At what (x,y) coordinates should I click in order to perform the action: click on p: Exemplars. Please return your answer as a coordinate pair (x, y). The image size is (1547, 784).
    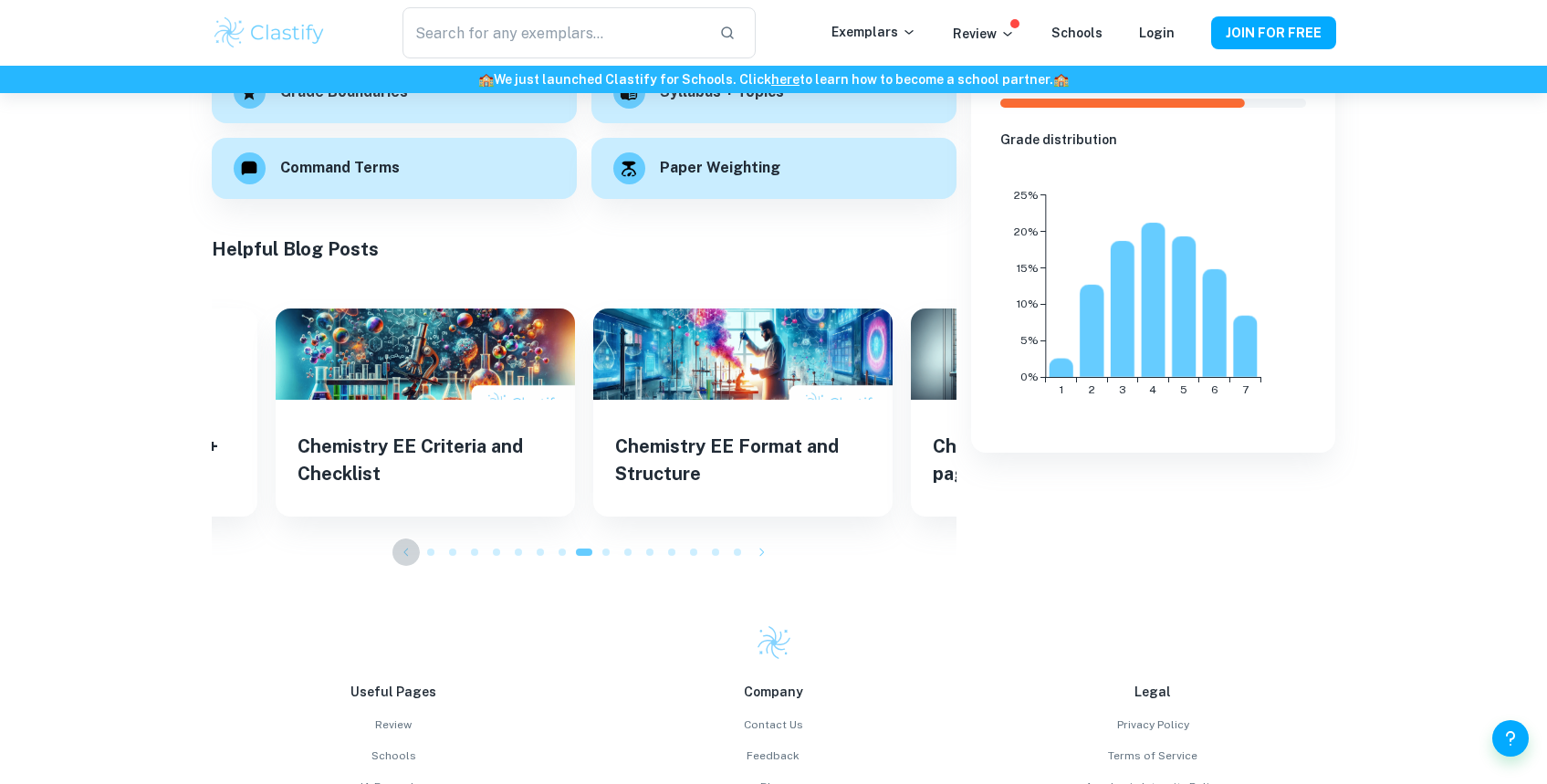
    Looking at the image, I should click on (874, 32).